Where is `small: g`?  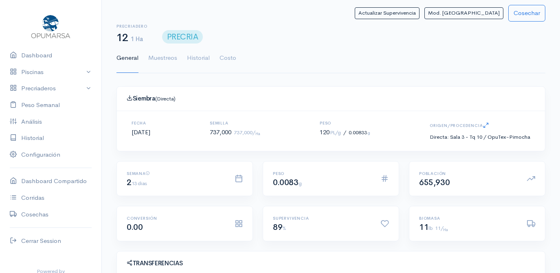 small: g is located at coordinates (300, 183).